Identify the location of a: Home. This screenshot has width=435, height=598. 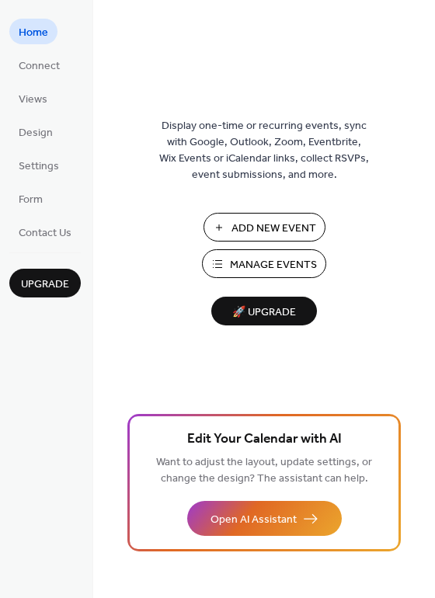
(33, 31).